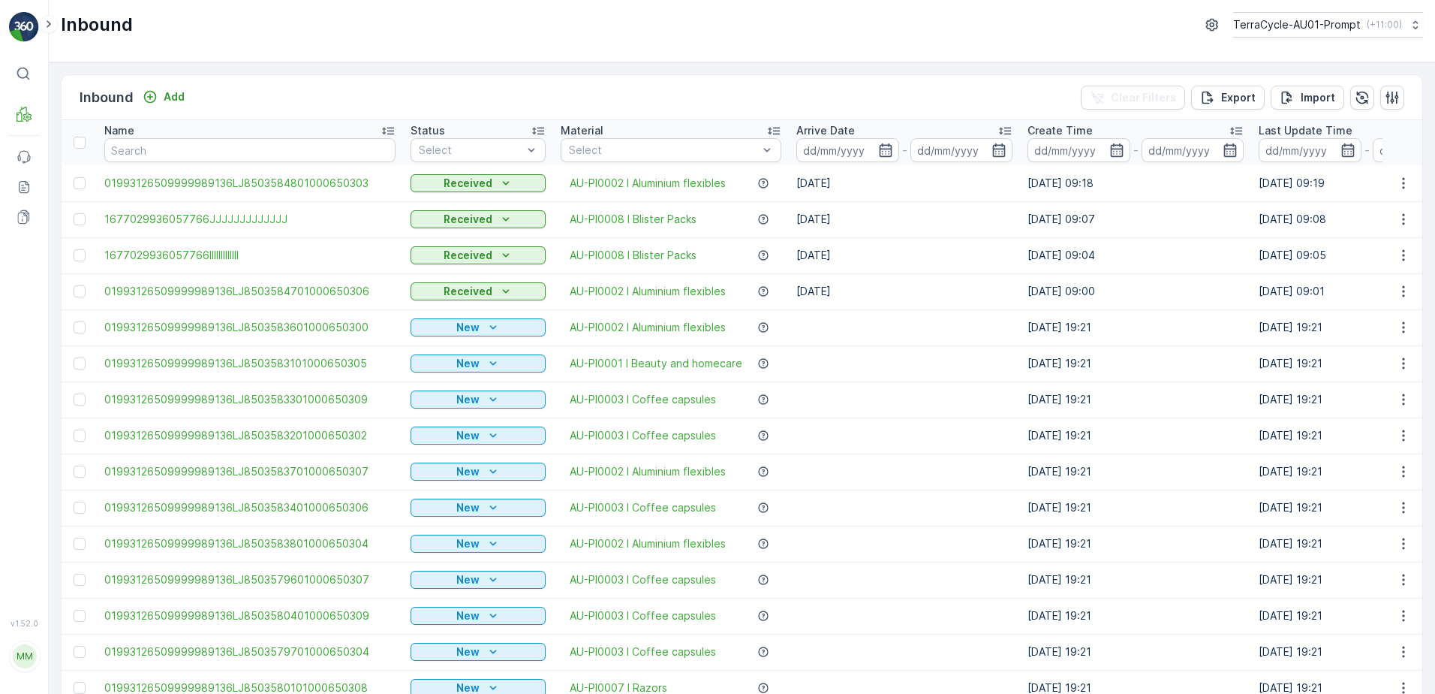 Image resolution: width=1435 pixels, height=694 pixels. Describe the element at coordinates (250, 363) in the screenshot. I see `span: 01993126509999989136LJ8503583101000650305` at that location.